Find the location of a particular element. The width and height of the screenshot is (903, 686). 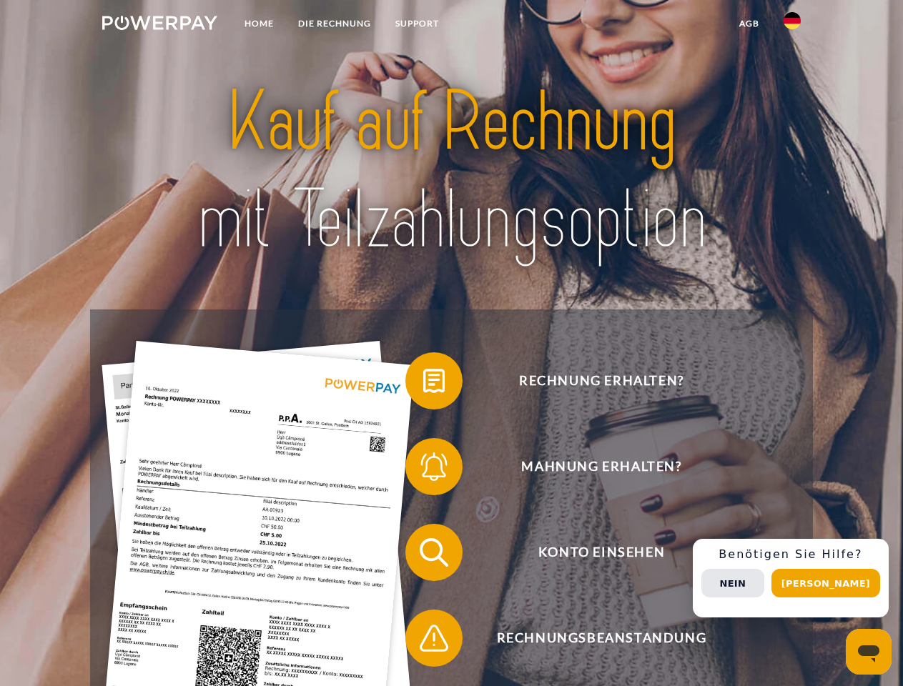

a: Home is located at coordinates (259, 24).